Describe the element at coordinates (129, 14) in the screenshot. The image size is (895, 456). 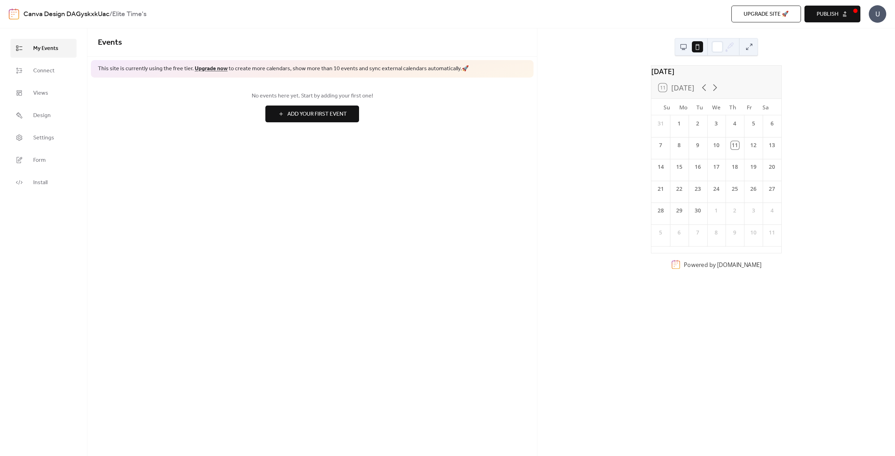
I see `b: Elite Time's` at that location.